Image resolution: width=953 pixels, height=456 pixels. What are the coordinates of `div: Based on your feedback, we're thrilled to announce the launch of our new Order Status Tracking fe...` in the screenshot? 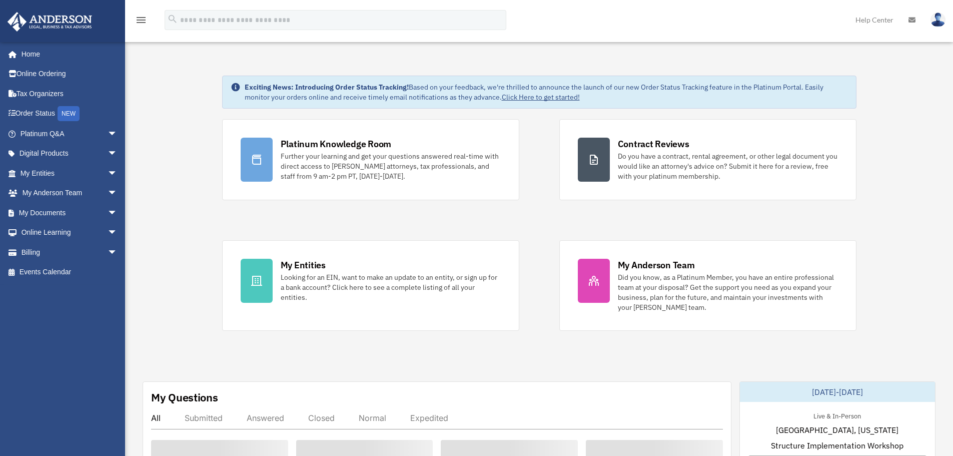 It's located at (546, 92).